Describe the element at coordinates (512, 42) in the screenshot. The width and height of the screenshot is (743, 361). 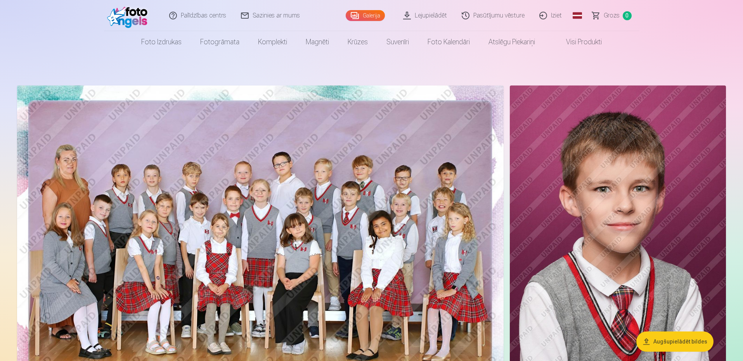
I see `a: Atslēgu piekariņi` at that location.